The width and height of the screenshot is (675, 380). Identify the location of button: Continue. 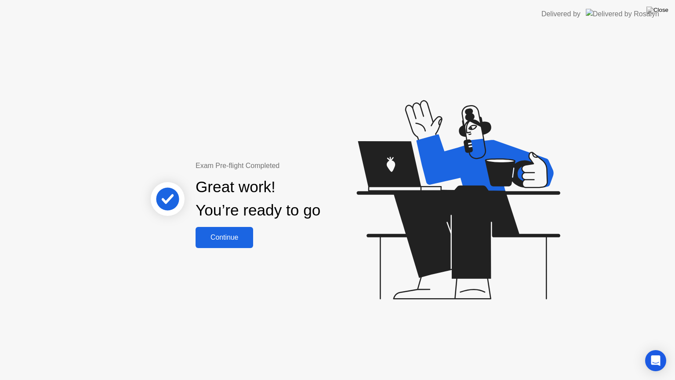
(224, 237).